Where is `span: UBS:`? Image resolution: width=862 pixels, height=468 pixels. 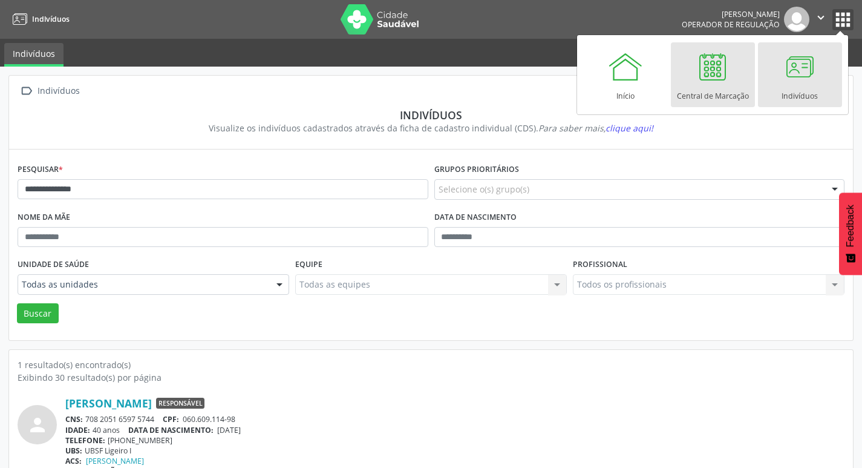 span: UBS: is located at coordinates (74, 450).